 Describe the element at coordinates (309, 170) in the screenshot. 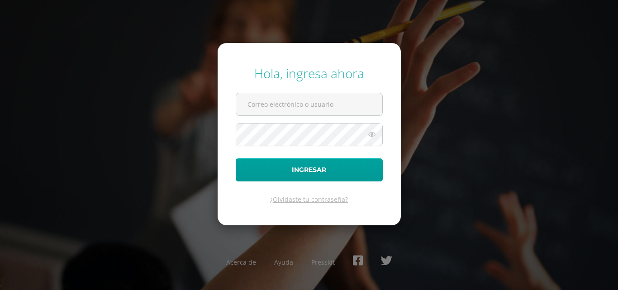

I see `button: Ingresar` at that location.